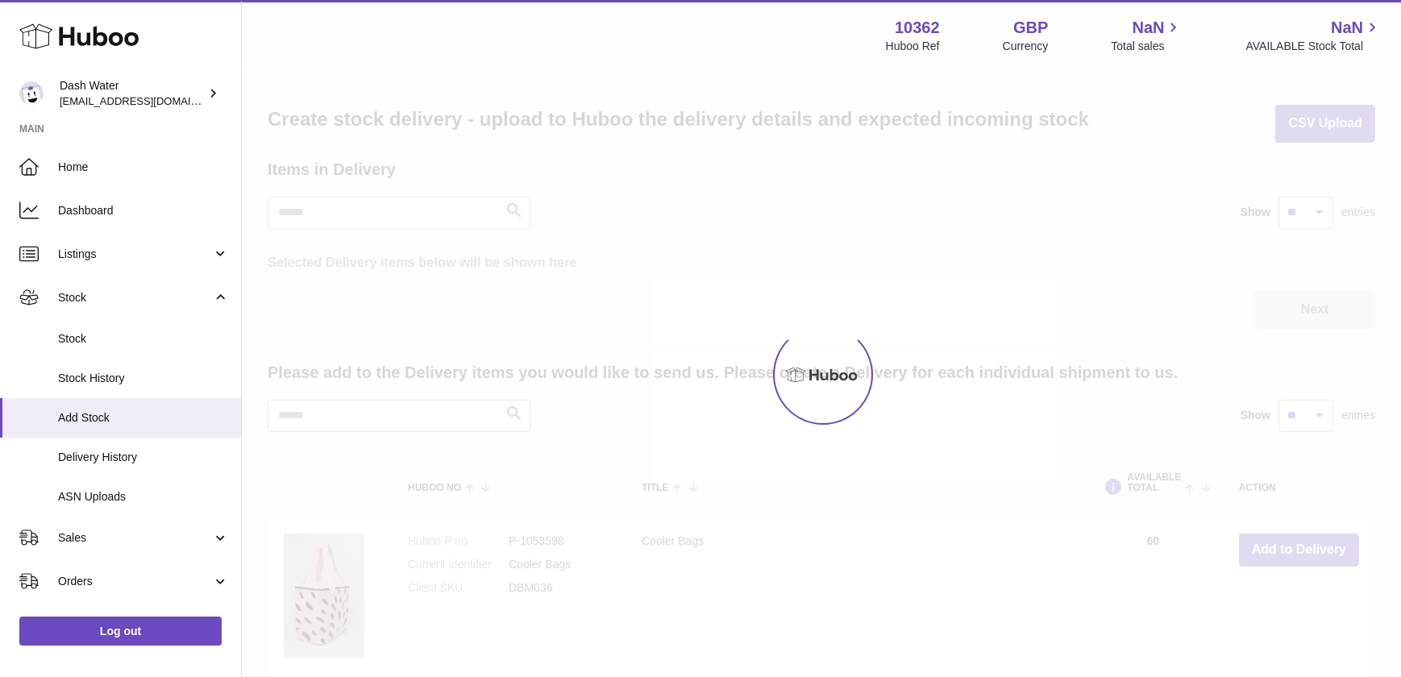  I want to click on span: Total sales, so click(1146, 46).